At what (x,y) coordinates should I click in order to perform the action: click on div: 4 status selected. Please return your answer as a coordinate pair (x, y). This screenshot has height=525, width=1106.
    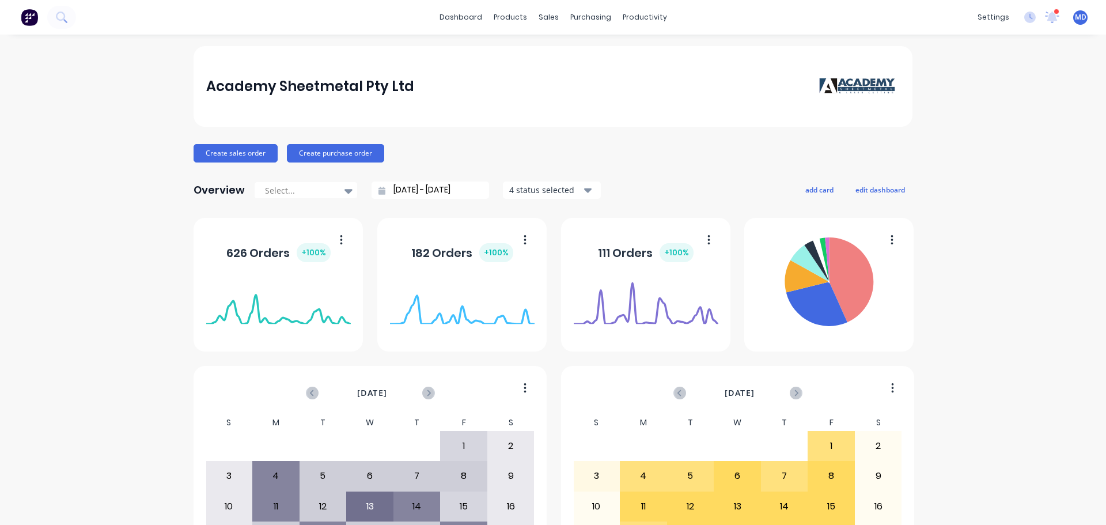
    Looking at the image, I should click on (546, 190).